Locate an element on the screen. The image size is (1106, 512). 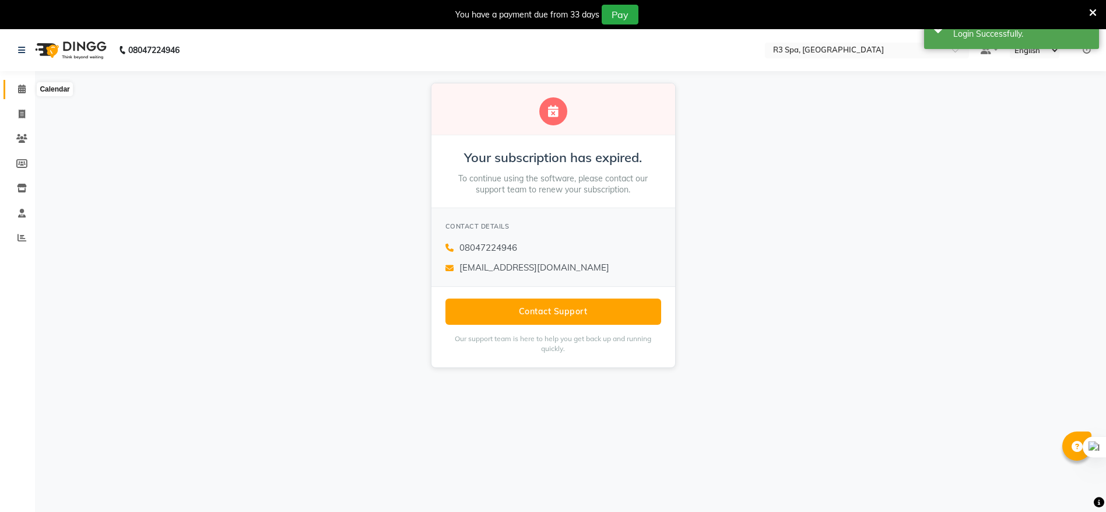
b: 08047224946 is located at coordinates (154, 50).